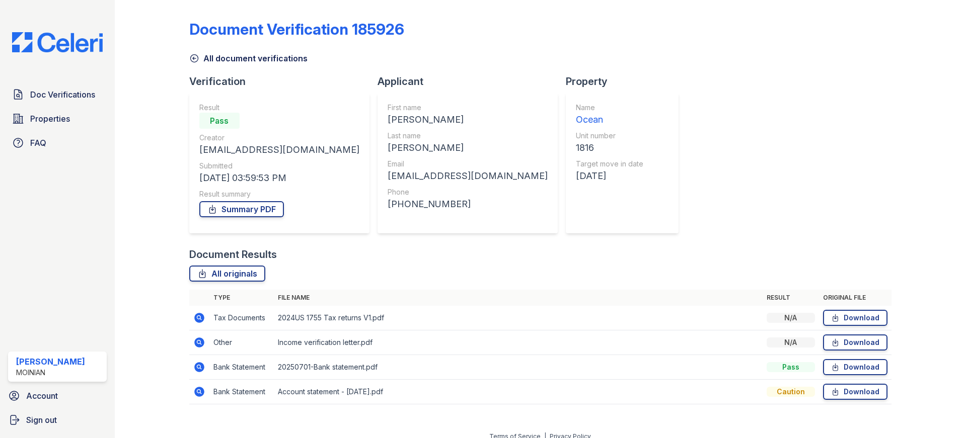 Image resolution: width=966 pixels, height=438 pixels. Describe the element at coordinates (791, 392) in the screenshot. I see `div: Caution` at that location.